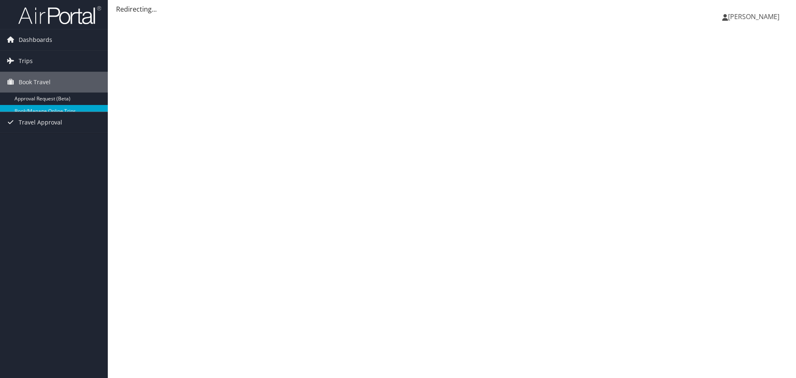 The image size is (796, 378). Describe the element at coordinates (40, 122) in the screenshot. I see `span: Travel Approval` at that location.